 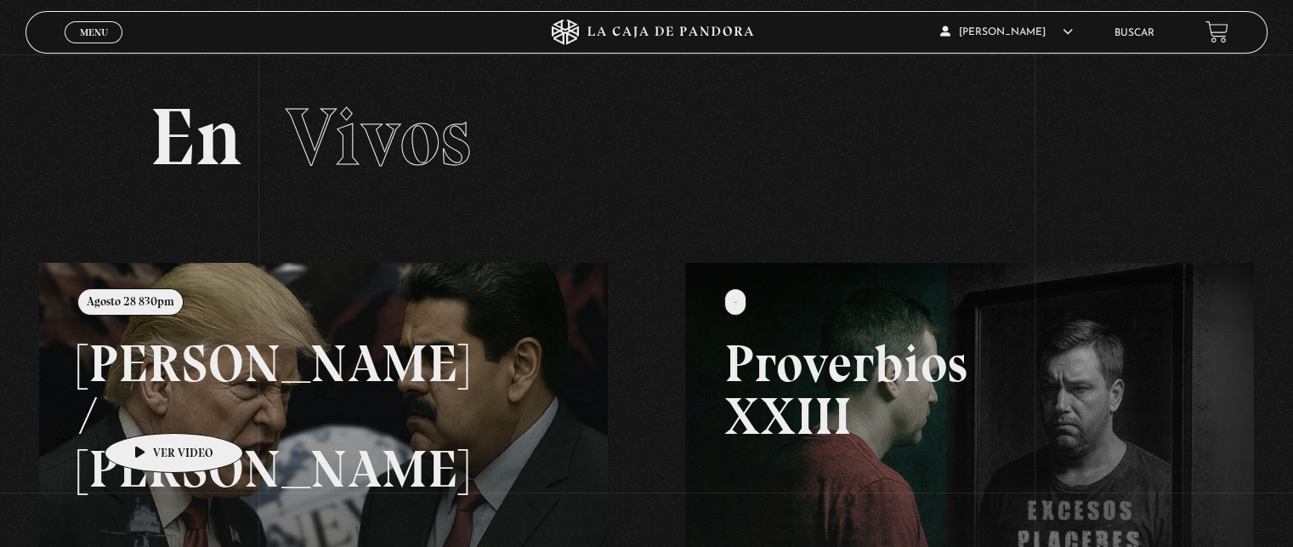 What do you see at coordinates (378, 137) in the screenshot?
I see `span: Vivos` at bounding box center [378, 137].